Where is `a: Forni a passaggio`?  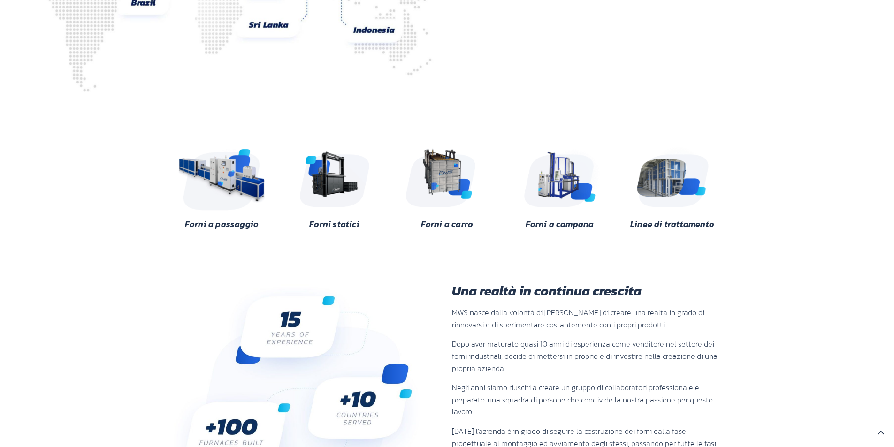
a: Forni a passaggio is located at coordinates (221, 224).